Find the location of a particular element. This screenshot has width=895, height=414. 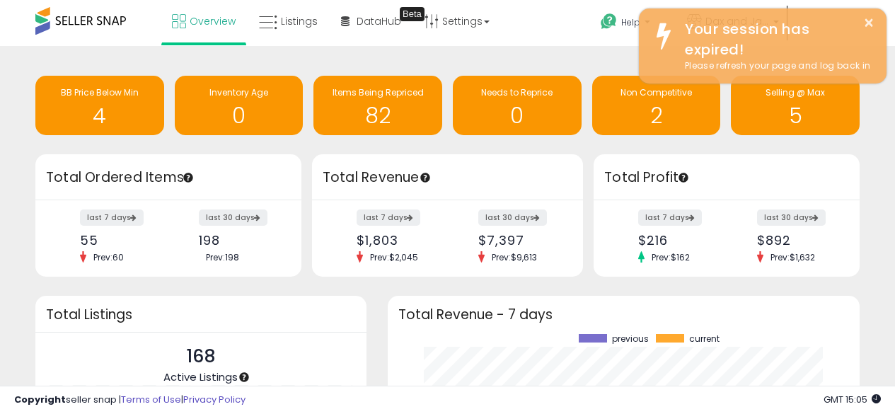

span: Prev: 60 is located at coordinates (108, 257).